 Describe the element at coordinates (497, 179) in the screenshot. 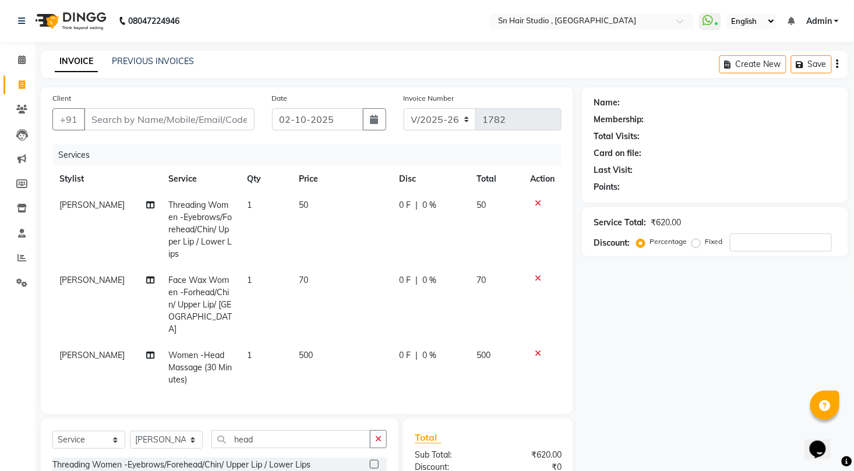

I see `th: Total` at that location.